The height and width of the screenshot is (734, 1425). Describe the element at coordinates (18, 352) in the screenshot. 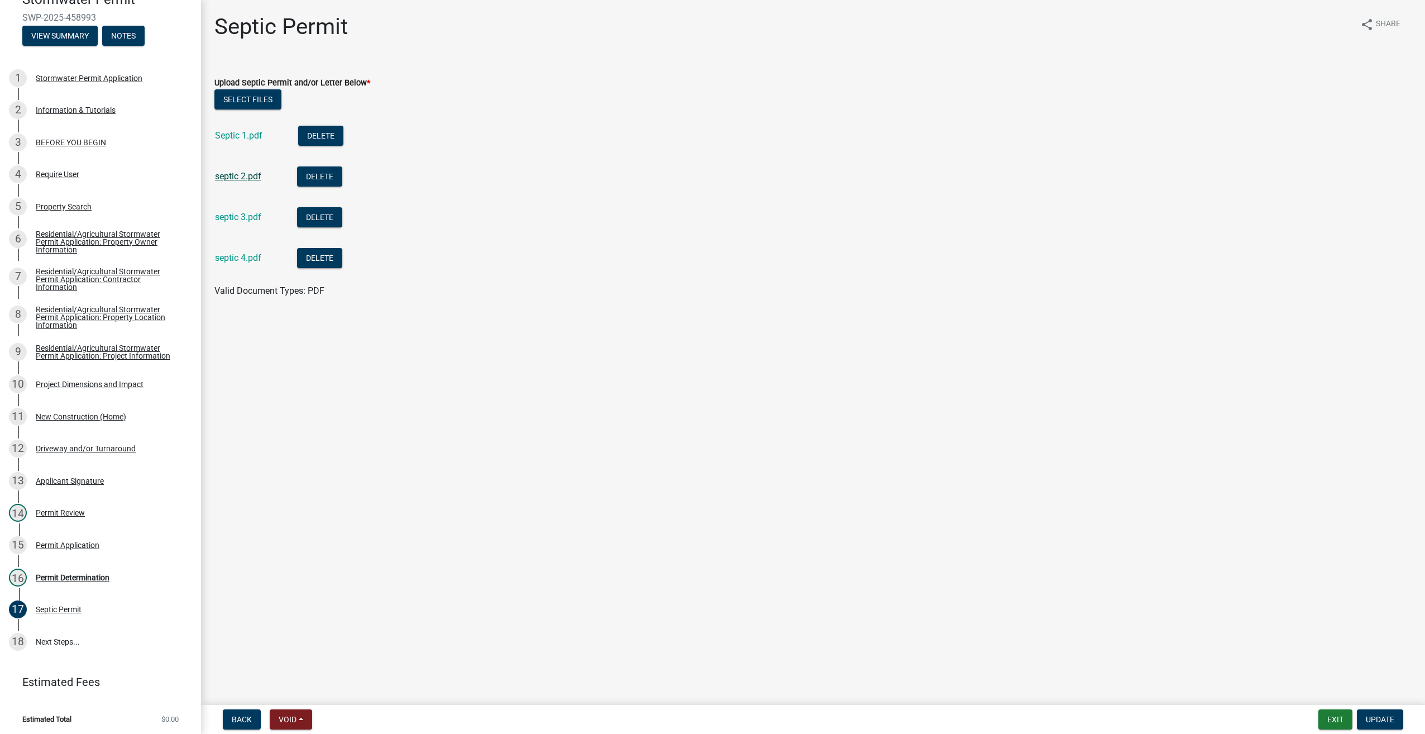

I see `div: 9` at that location.